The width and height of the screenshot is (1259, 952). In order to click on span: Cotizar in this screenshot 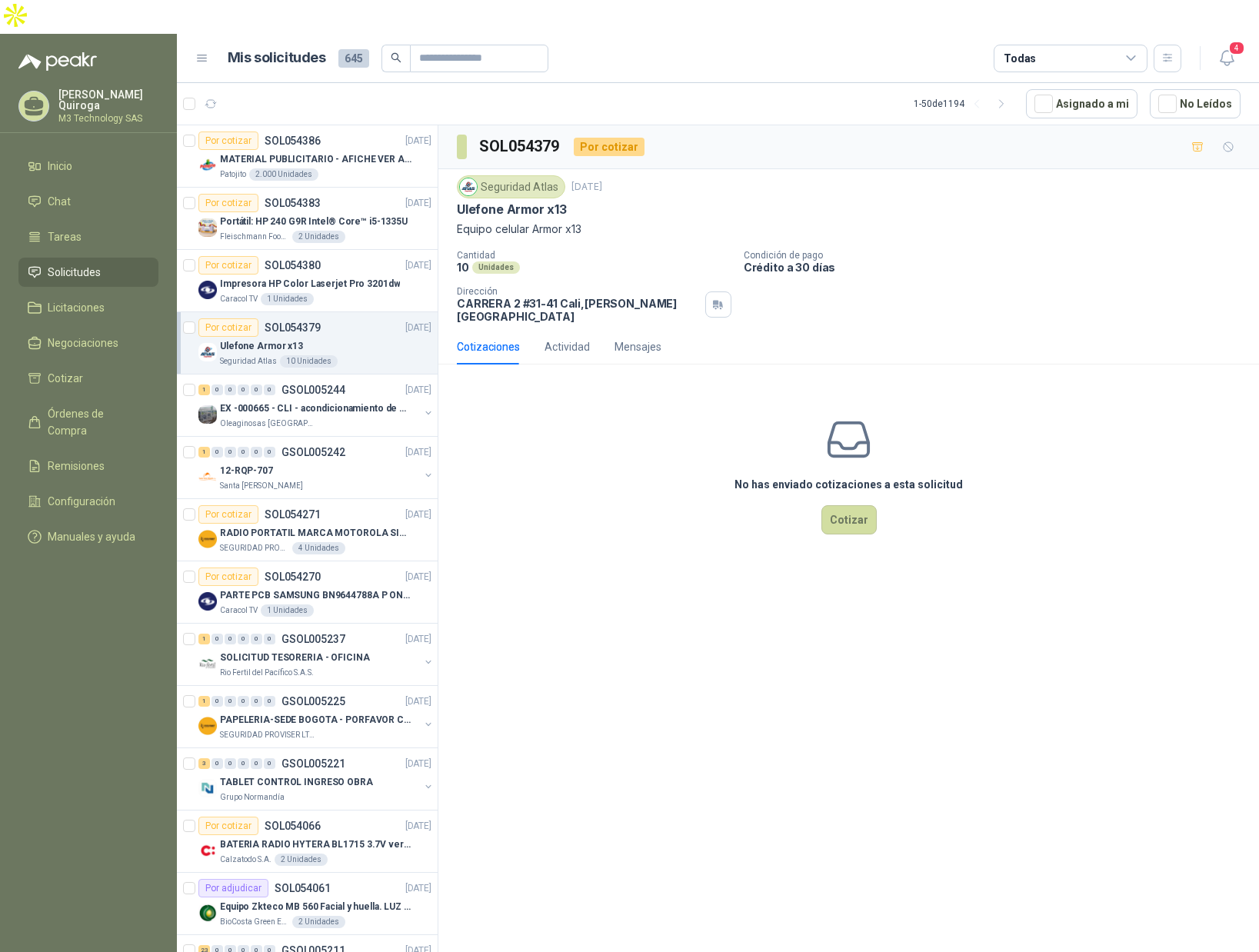, I will do `click(66, 378)`.